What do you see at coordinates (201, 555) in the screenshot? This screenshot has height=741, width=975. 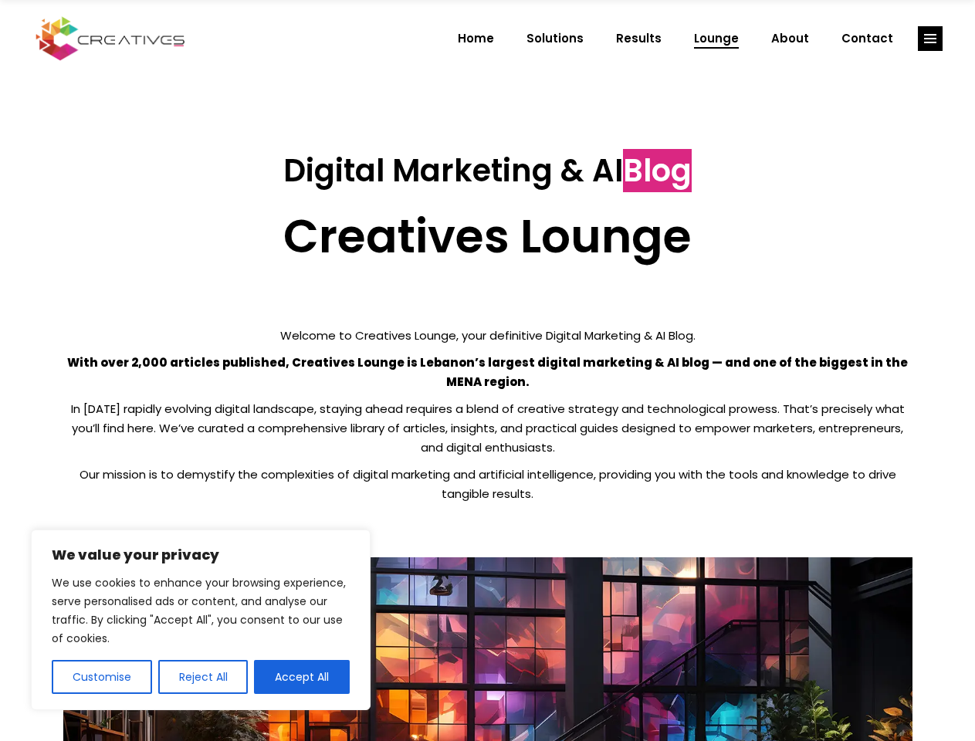 I see `p: We value your privacy` at bounding box center [201, 555].